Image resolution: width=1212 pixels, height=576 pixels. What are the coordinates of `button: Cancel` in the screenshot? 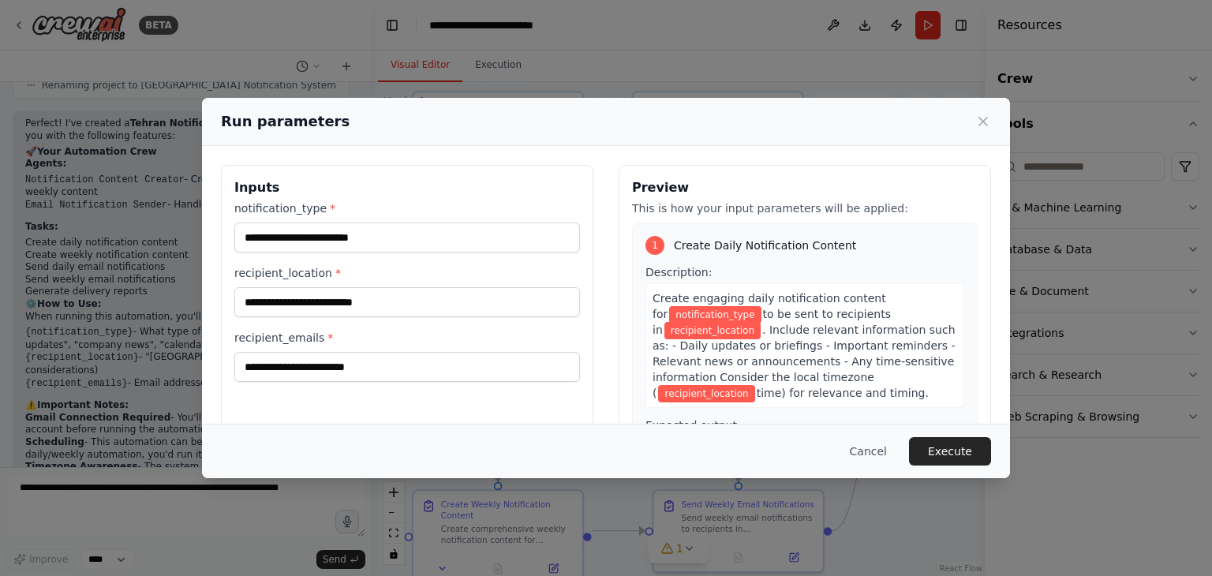 It's located at (868, 451).